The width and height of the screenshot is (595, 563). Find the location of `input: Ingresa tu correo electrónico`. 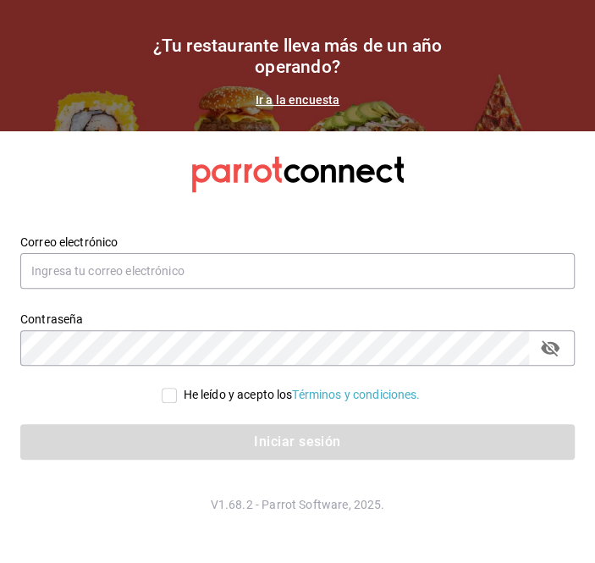

input: Ingresa tu correo electrónico is located at coordinates (297, 271).